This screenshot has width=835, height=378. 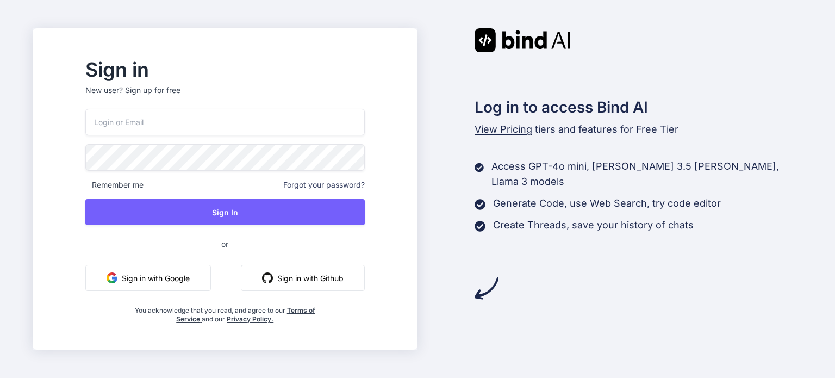 What do you see at coordinates (112, 278) in the screenshot?
I see `img: google` at bounding box center [112, 278].